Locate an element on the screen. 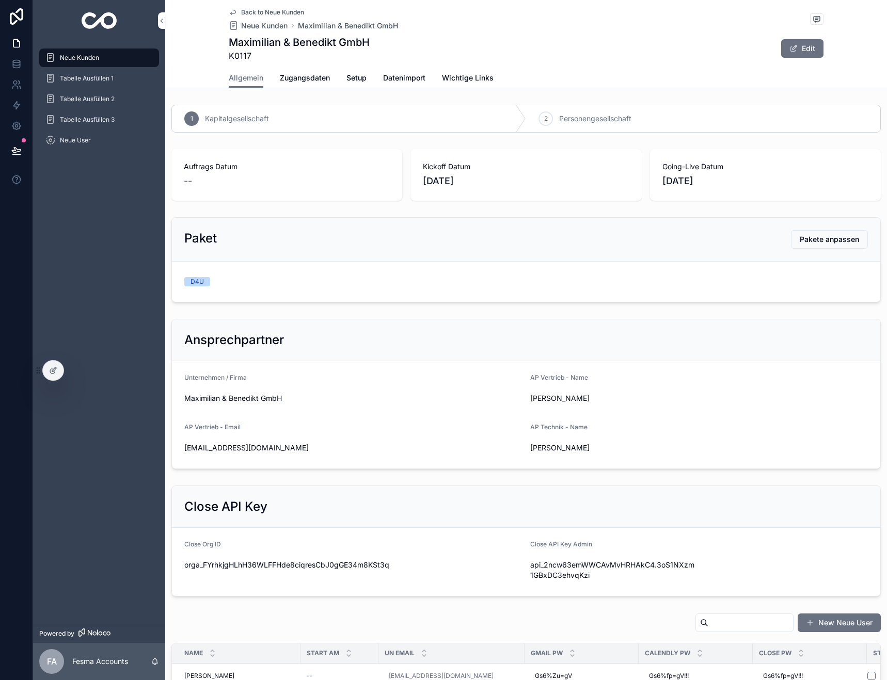 This screenshot has height=680, width=887. button: New Neue User is located at coordinates (839, 623).